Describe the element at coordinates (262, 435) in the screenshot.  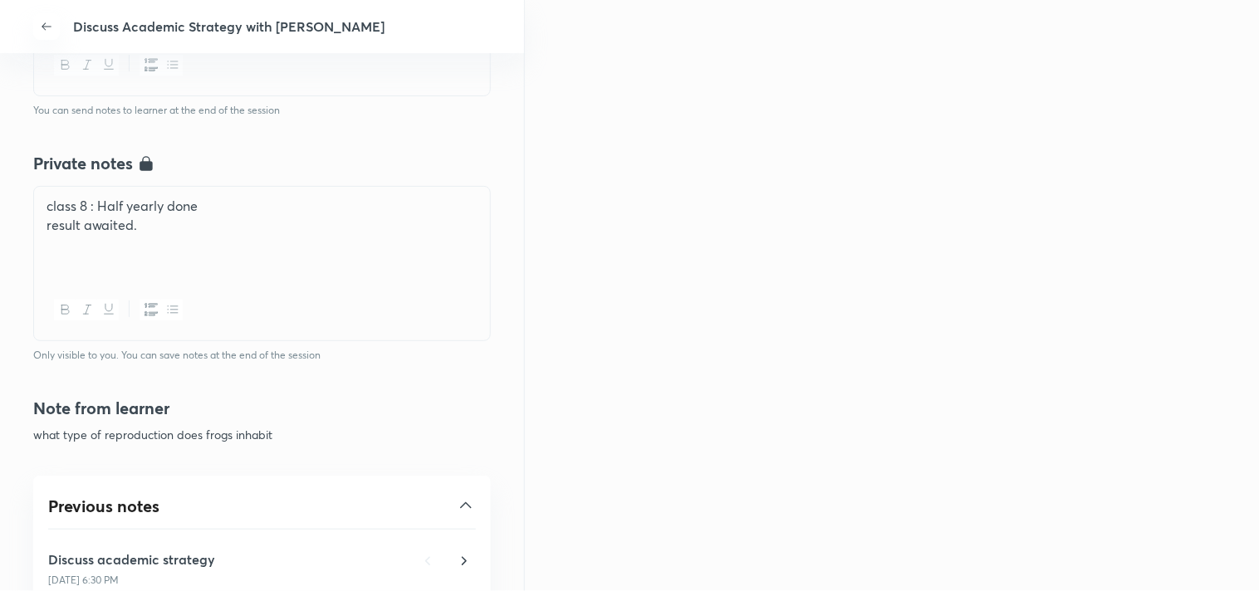
I see `h6: what type of reproduction does frogs inhabit` at that location.